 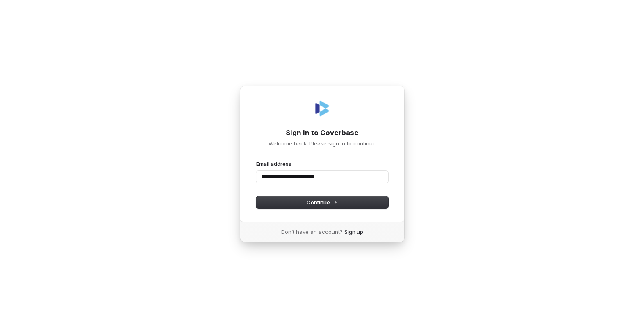 What do you see at coordinates (322, 133) in the screenshot?
I see `h1: Sign in to Coverbase` at bounding box center [322, 133].